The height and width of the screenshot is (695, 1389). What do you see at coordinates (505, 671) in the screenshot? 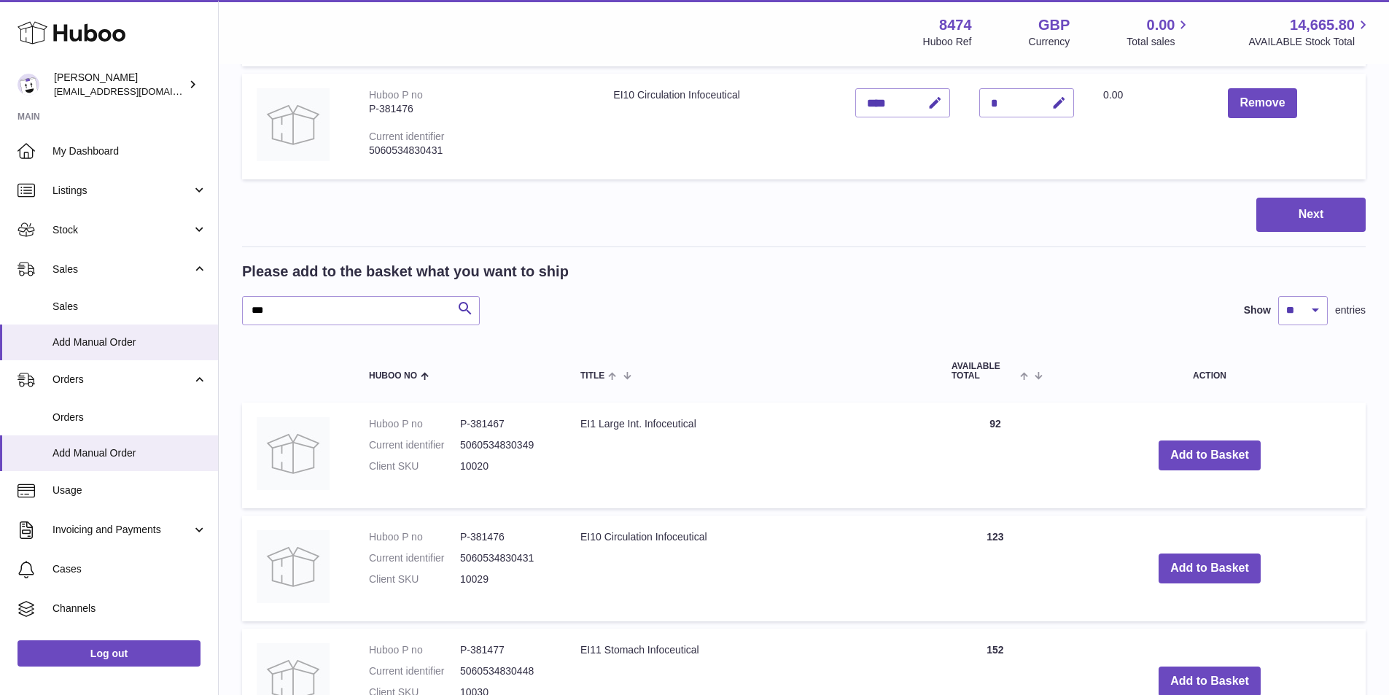
I see `dd: 5060534830448` at bounding box center [505, 671].